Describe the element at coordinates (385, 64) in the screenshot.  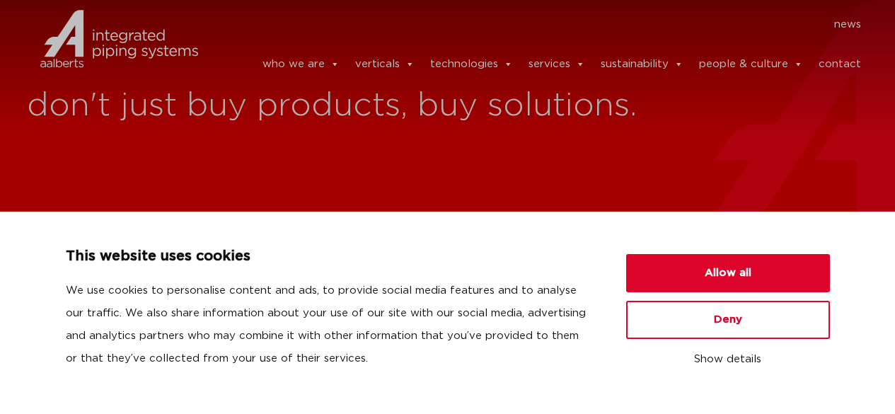
I see `a: verticals` at that location.